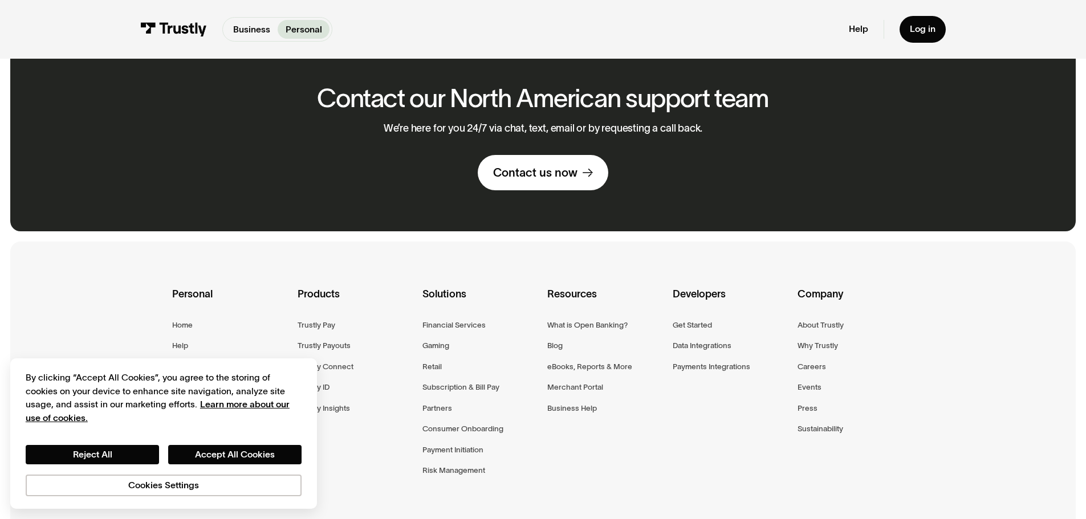  I want to click on div: Why Trustly, so click(817, 345).